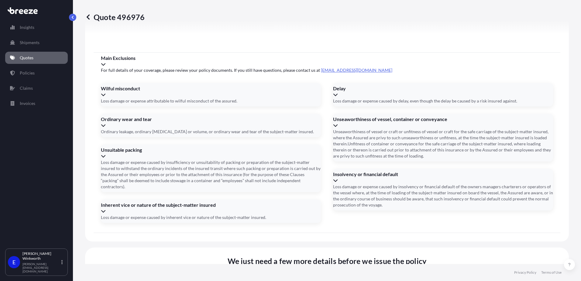 This screenshot has width=581, height=281. Describe the element at coordinates (29, 43) in the screenshot. I see `p: Shipments` at that location.